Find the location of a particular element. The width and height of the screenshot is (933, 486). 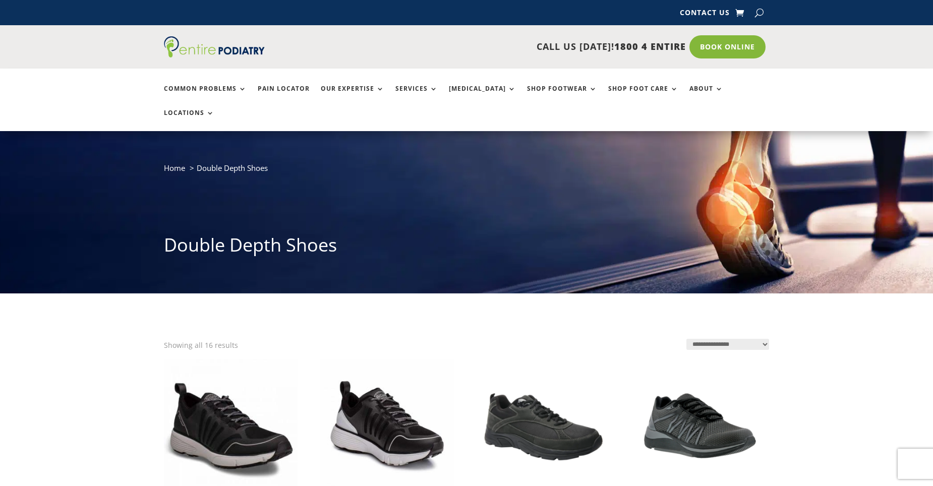

img: logo (1) is located at coordinates (214, 47).